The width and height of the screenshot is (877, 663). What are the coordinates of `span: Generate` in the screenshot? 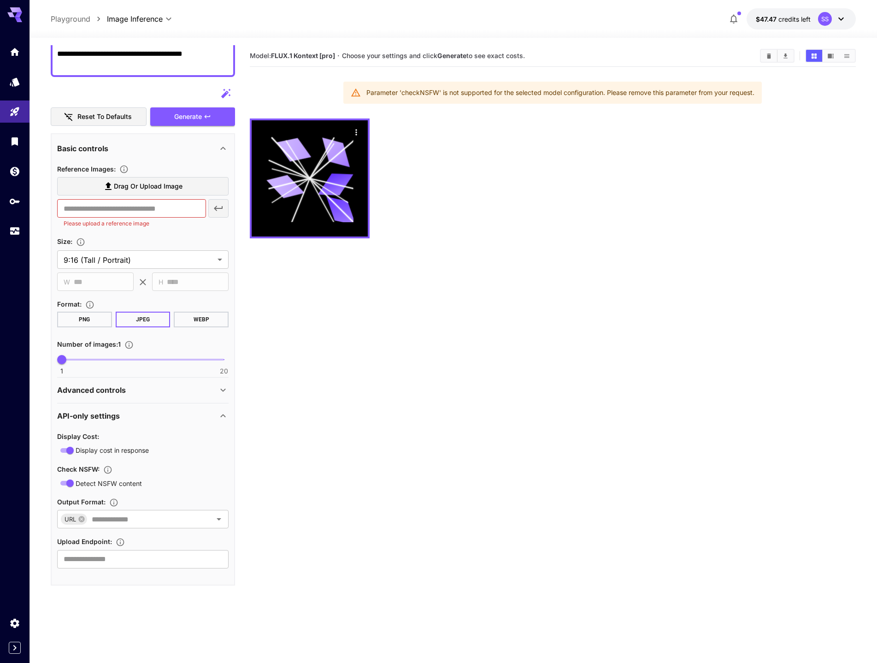 It's located at (188, 117).